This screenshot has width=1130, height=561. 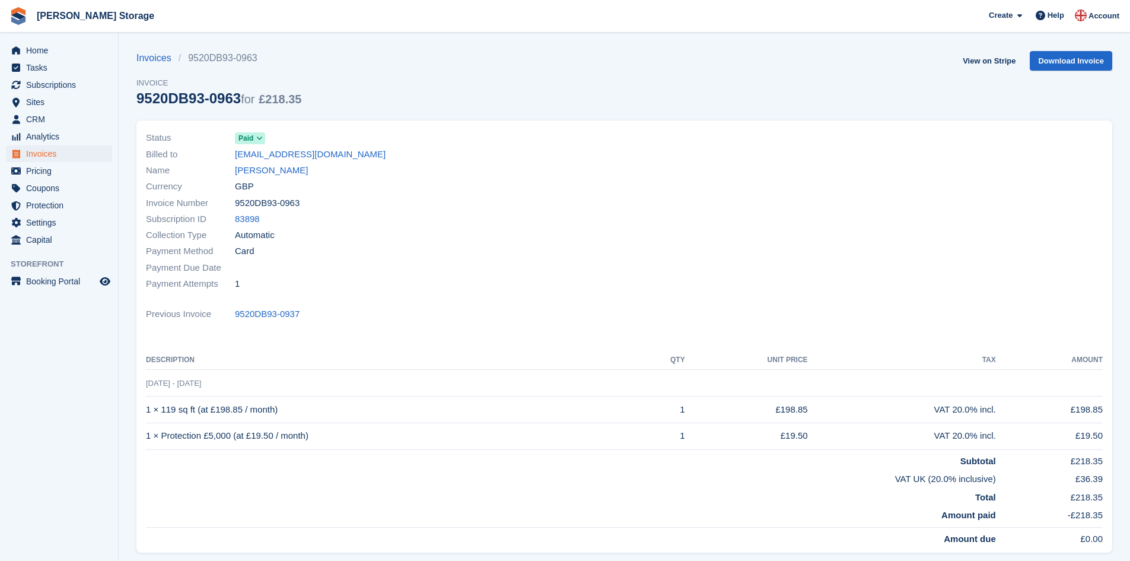 I want to click on strong: Amount due, so click(x=970, y=538).